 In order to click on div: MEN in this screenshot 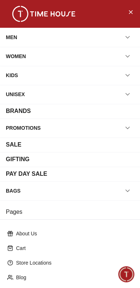, I will do `click(11, 37)`.